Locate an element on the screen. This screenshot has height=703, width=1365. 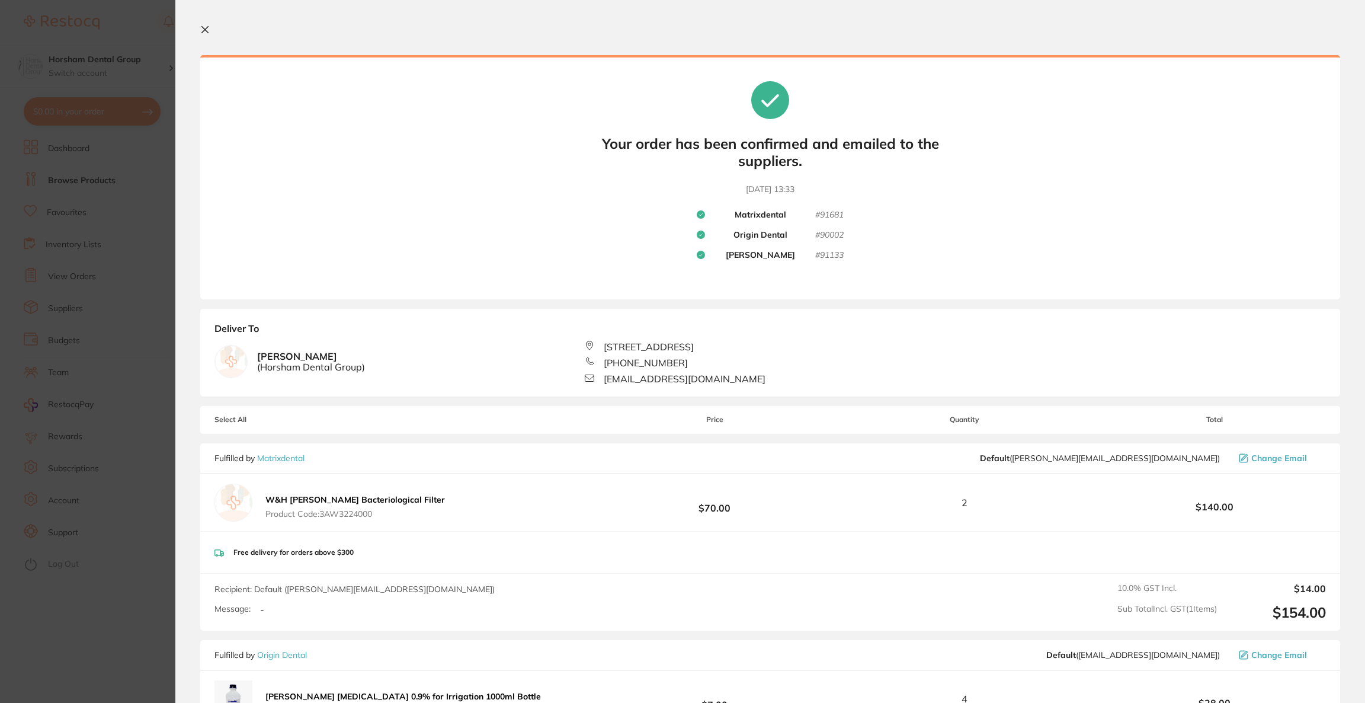
span: 10.0 % GST Incl. is located at coordinates (1167, 588).